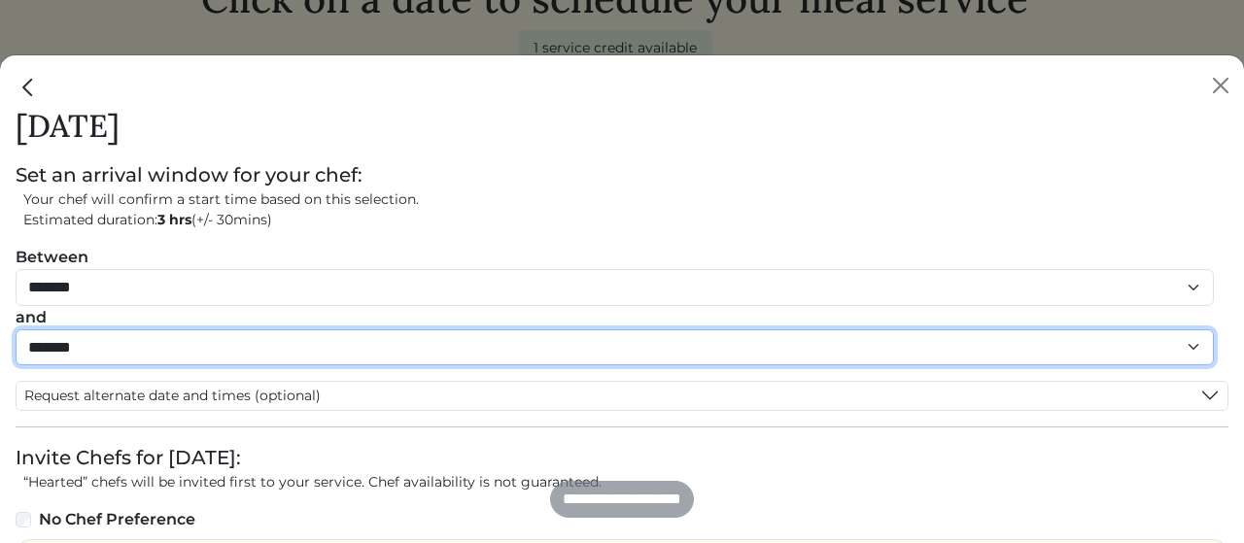  Describe the element at coordinates (622, 396) in the screenshot. I see `button: Request alternate date and times (optional)` at that location.